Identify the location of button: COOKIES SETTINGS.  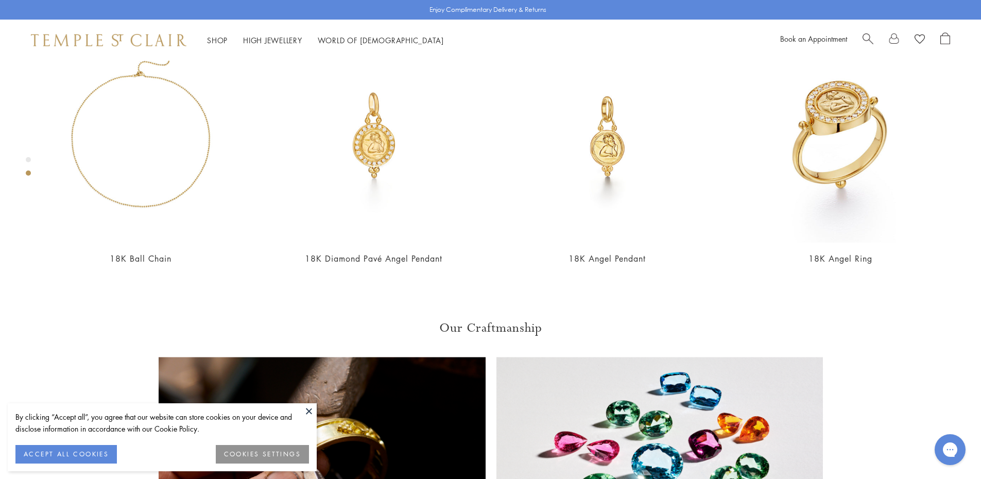
(262, 454).